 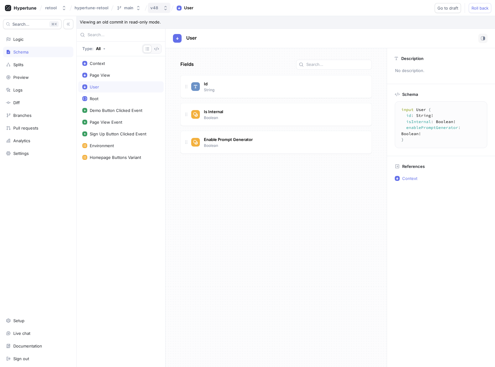 I want to click on div: Context, so click(x=97, y=63).